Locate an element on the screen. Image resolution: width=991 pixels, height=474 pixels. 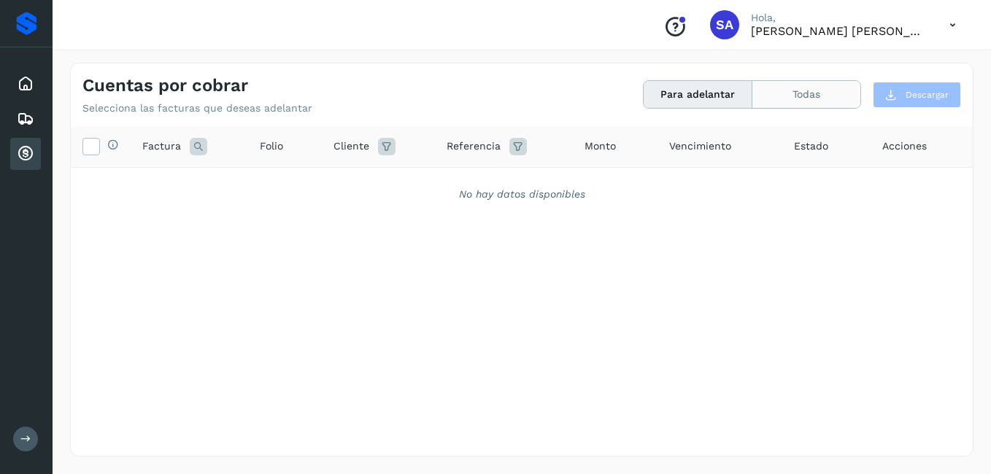
span: Factura is located at coordinates (161, 146).